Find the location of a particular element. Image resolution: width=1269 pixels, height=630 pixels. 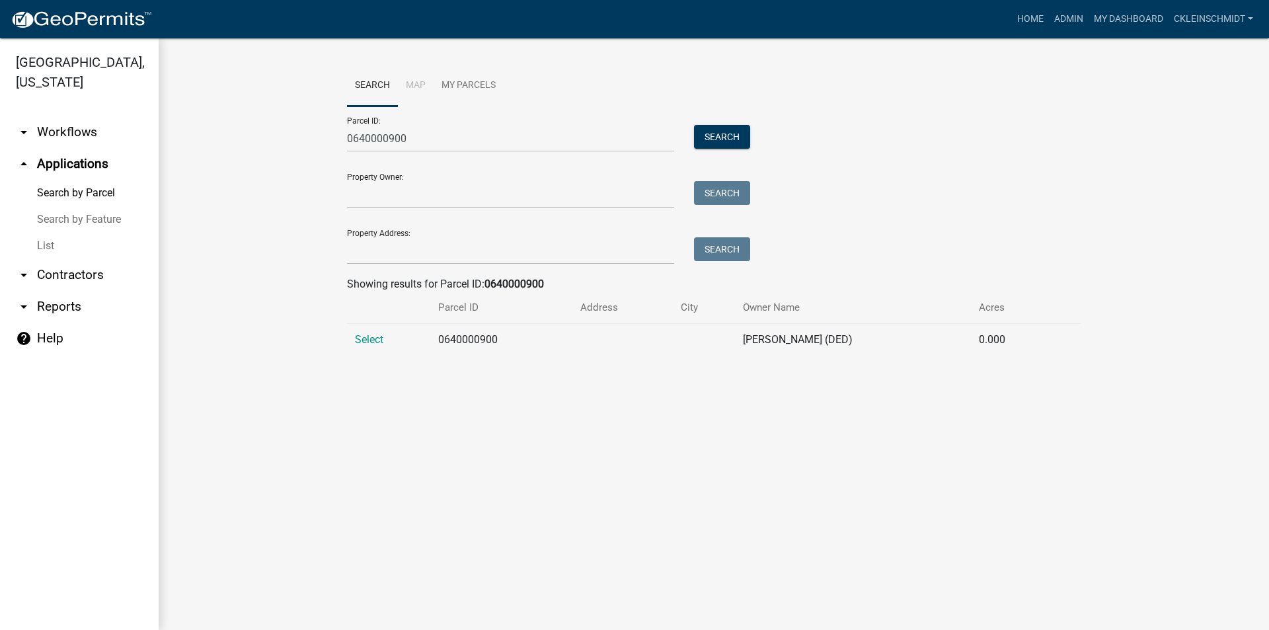

strong: 0640000900 is located at coordinates (514, 284).